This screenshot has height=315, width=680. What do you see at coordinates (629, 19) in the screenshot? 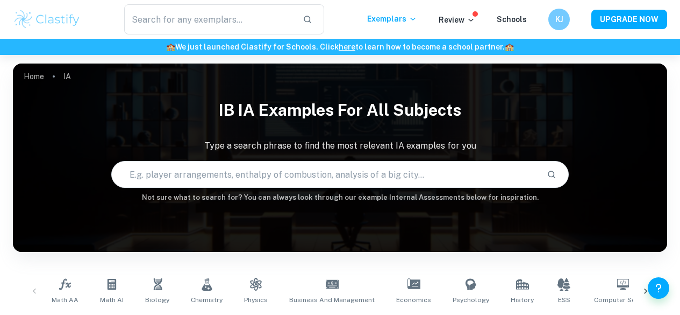
I see `button: UPGRADE NOW` at bounding box center [629, 19].